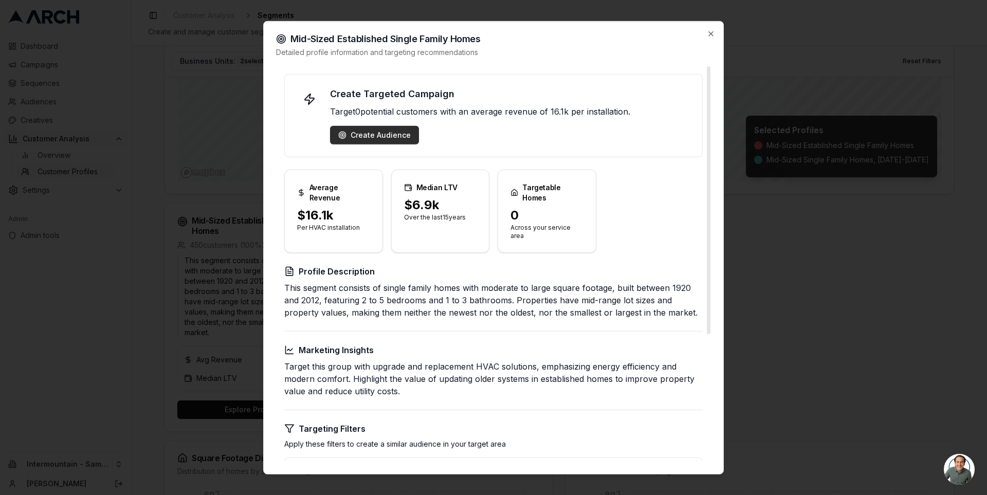 The width and height of the screenshot is (987, 495). What do you see at coordinates (441, 187) in the screenshot?
I see `div: Median LTV` at bounding box center [441, 187].